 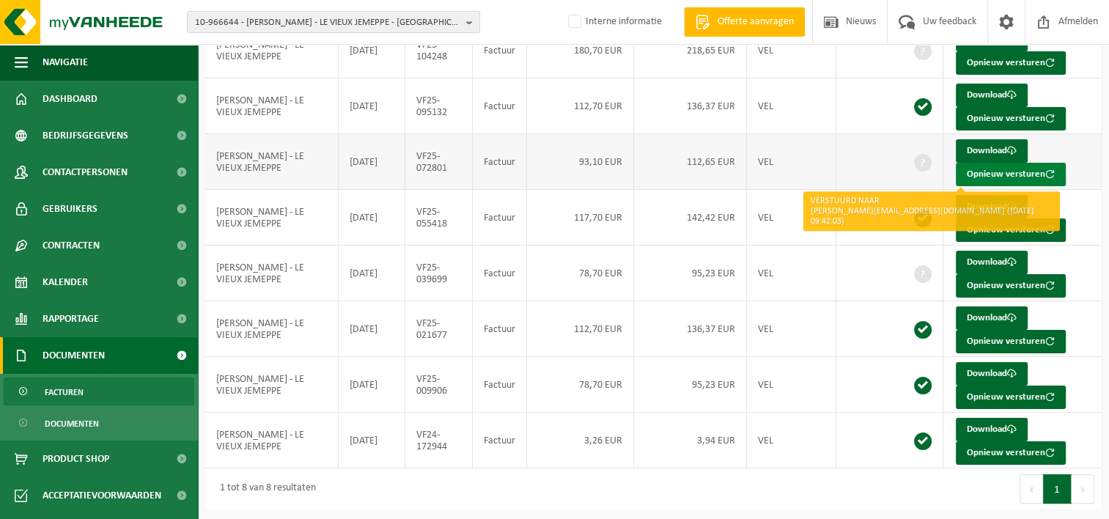 I want to click on td: 112,65 EUR, so click(x=690, y=162).